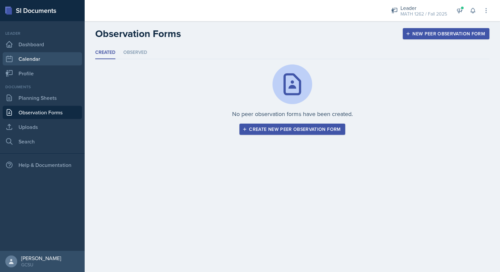 Image resolution: width=500 pixels, height=272 pixels. I want to click on button: Create new peer observation form, so click(292, 129).